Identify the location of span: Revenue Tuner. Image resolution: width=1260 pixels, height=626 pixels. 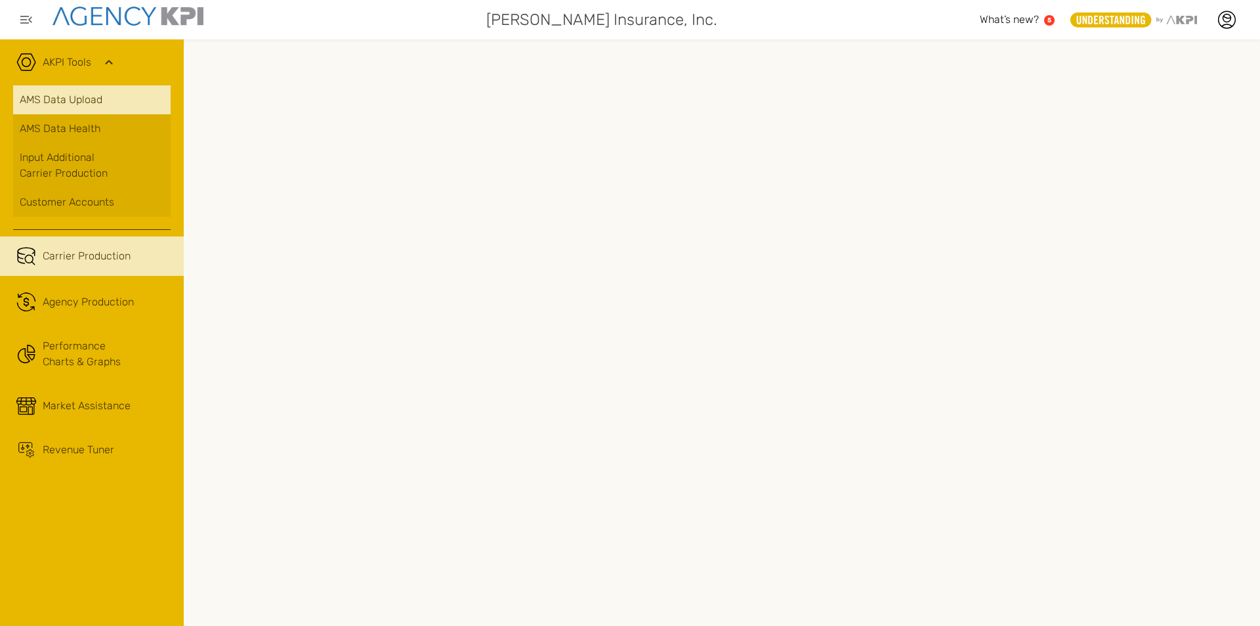
(78, 450).